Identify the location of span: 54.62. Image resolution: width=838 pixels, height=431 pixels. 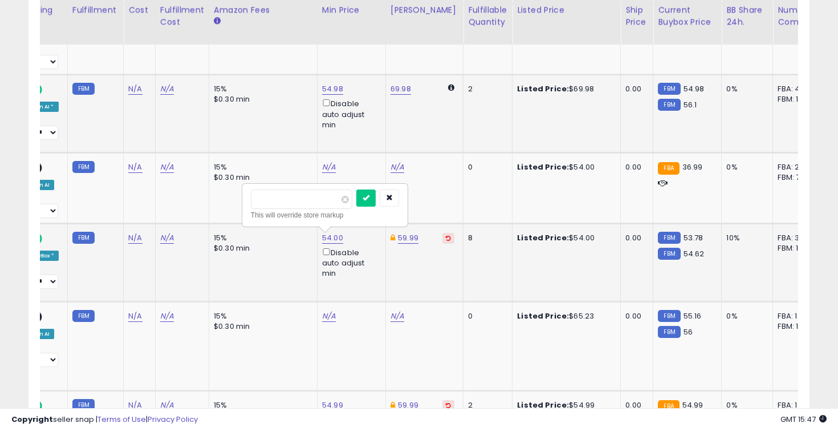
(694, 253).